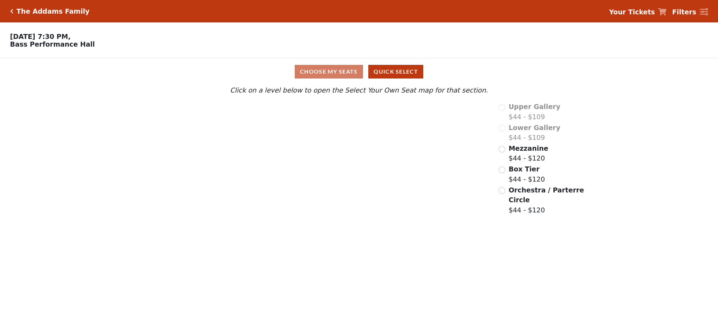 This screenshot has width=718, height=319. I want to click on span: Orchestra / Parterre Circle, so click(546, 195).